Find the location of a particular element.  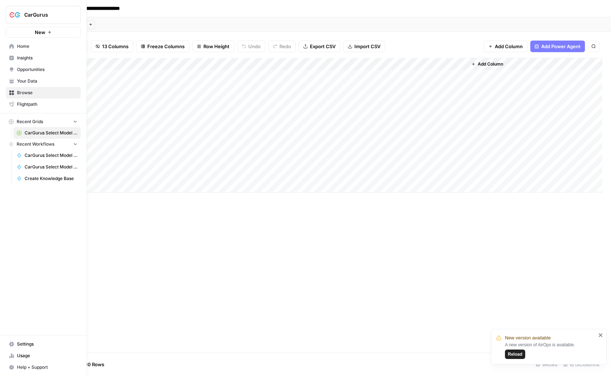

span: Reload is located at coordinates (515, 354).